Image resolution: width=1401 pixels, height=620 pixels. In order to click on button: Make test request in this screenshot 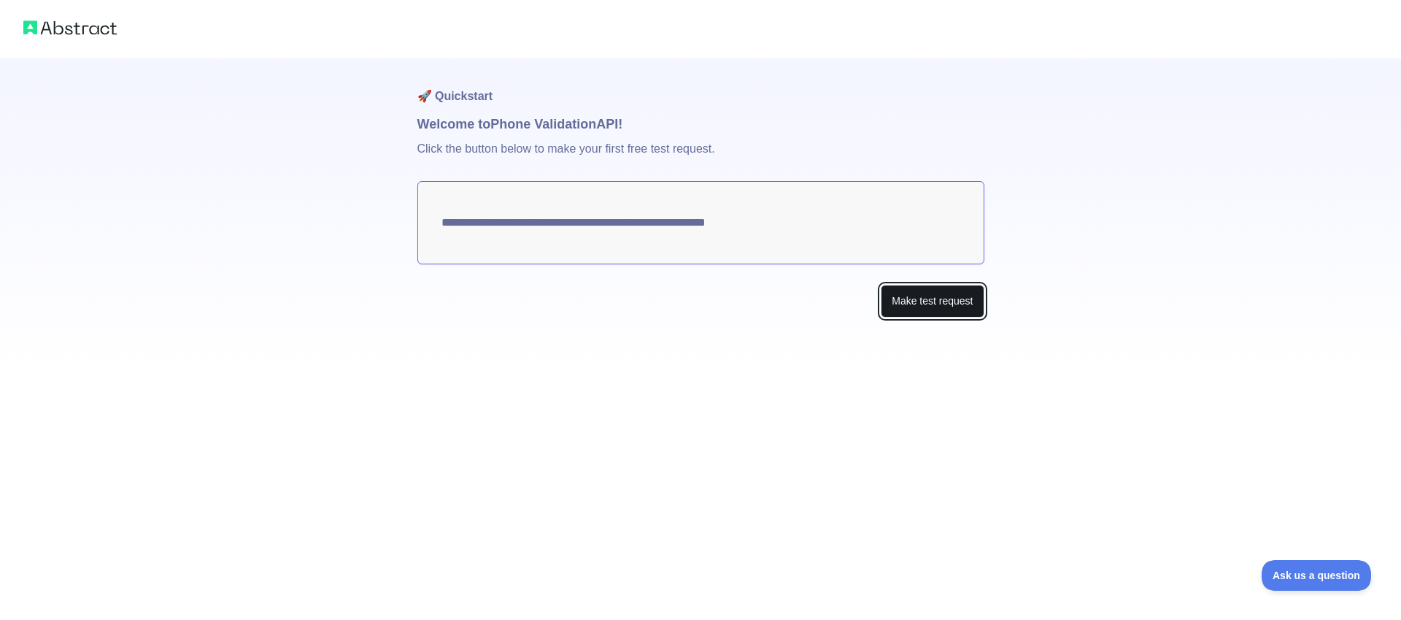, I will do `click(932, 301)`.